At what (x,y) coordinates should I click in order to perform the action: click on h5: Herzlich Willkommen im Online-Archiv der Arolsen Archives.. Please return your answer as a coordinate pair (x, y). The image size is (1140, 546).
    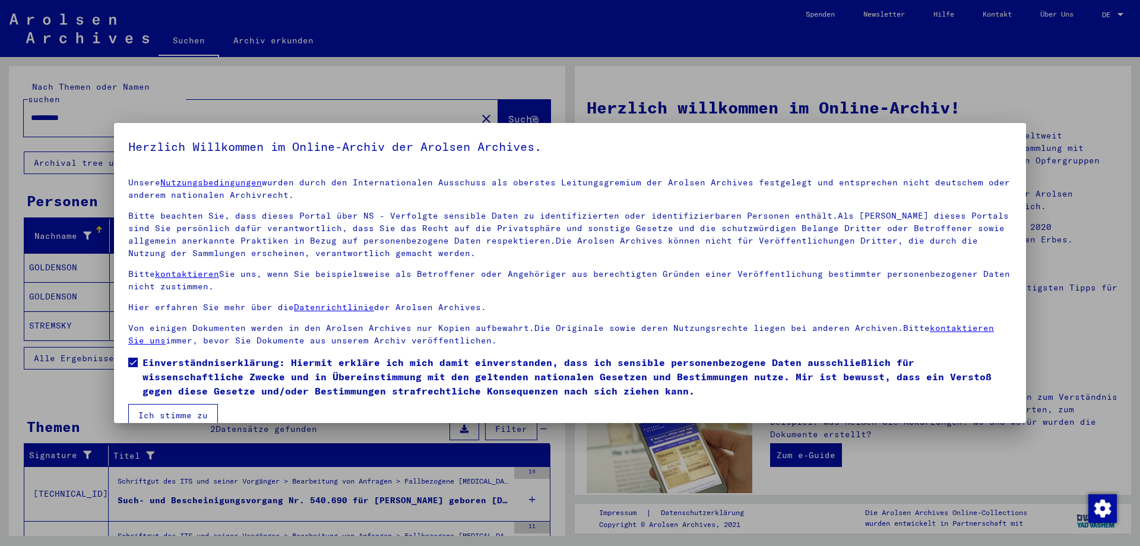
    Looking at the image, I should click on (570, 147).